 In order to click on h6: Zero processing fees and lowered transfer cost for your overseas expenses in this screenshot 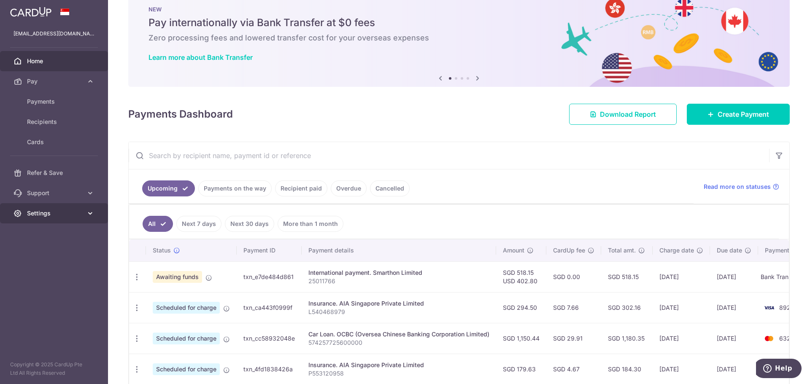, I will do `click(459, 38)`.